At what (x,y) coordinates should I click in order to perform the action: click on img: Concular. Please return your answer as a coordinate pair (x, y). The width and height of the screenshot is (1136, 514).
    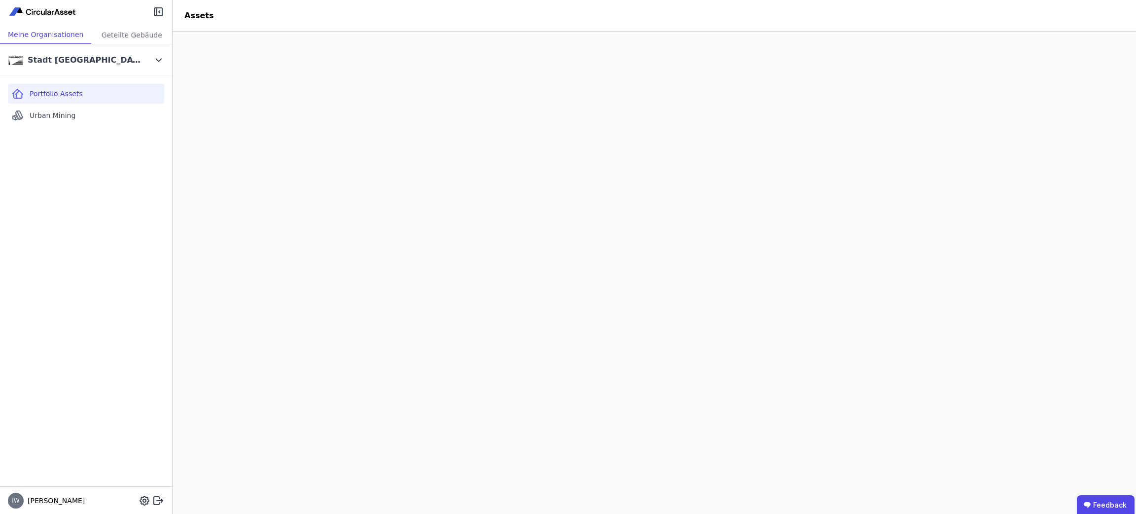
    Looking at the image, I should click on (43, 12).